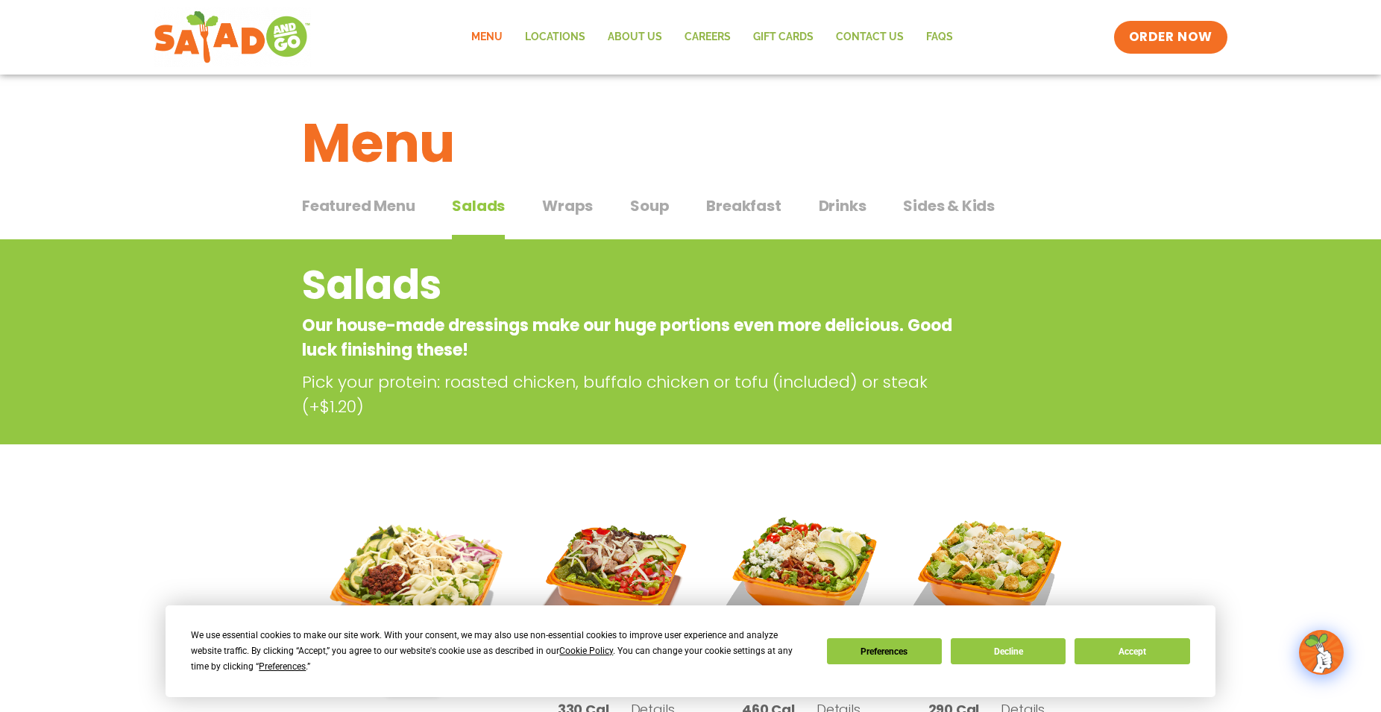  I want to click on span: Drinks, so click(843, 206).